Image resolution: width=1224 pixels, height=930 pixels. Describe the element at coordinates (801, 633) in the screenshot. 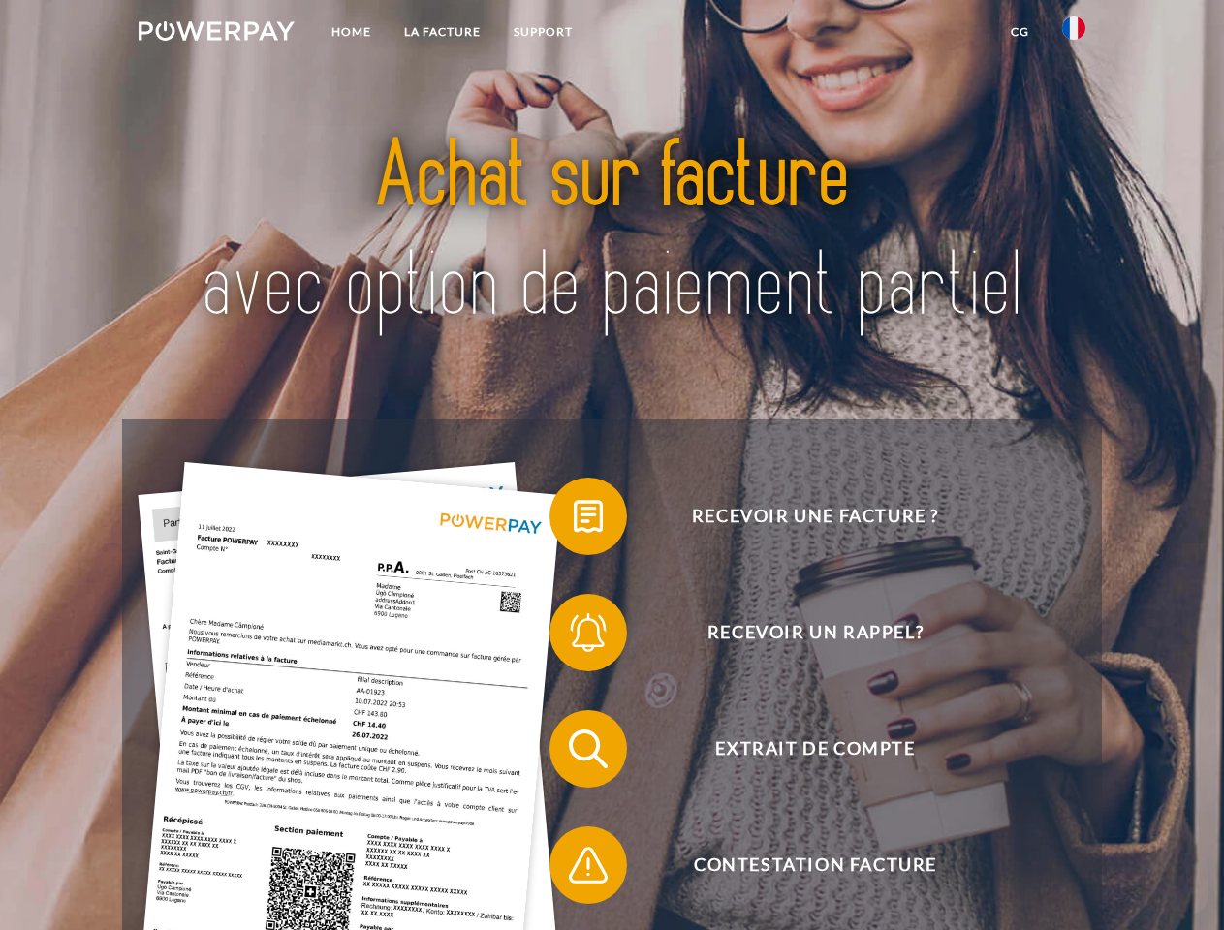

I see `a: Recevoir un rappel?` at that location.